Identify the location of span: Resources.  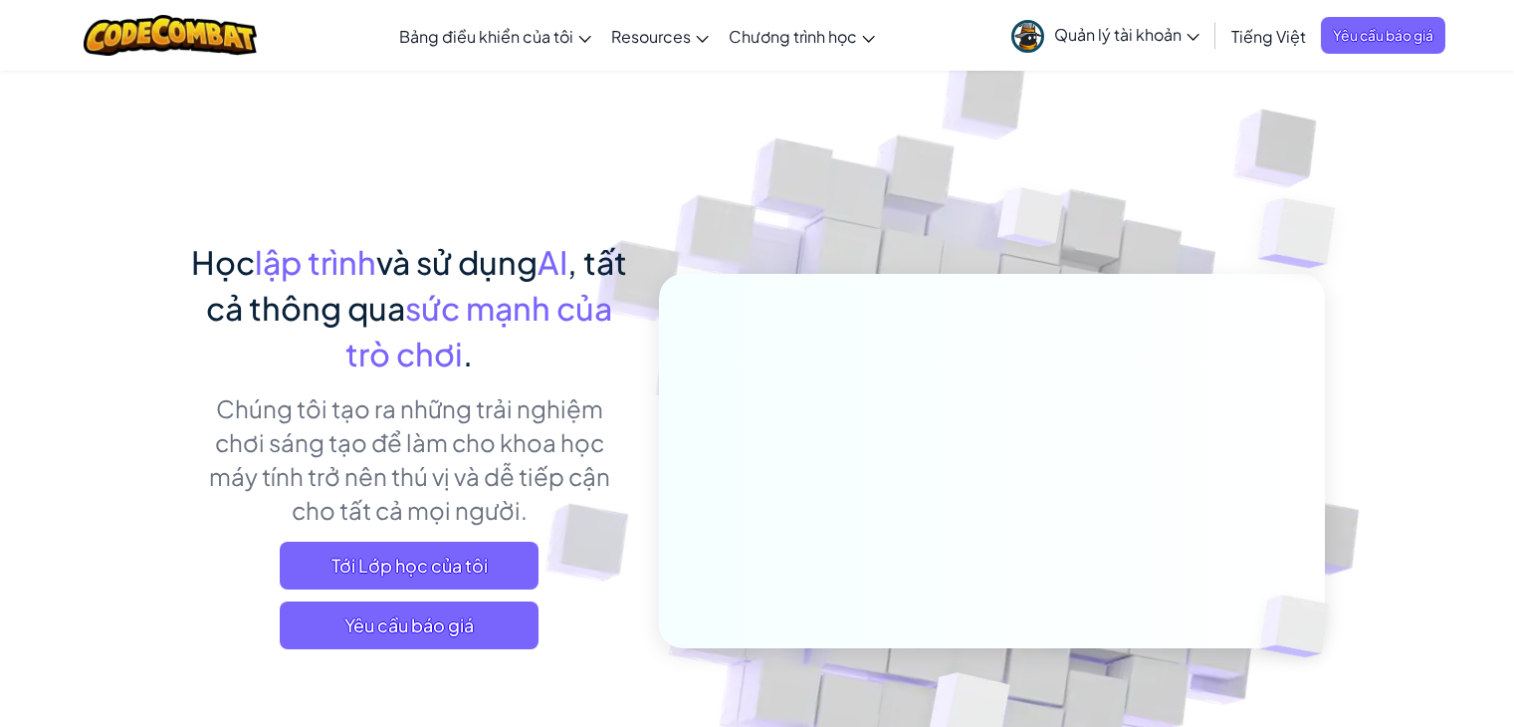
(651, 36).